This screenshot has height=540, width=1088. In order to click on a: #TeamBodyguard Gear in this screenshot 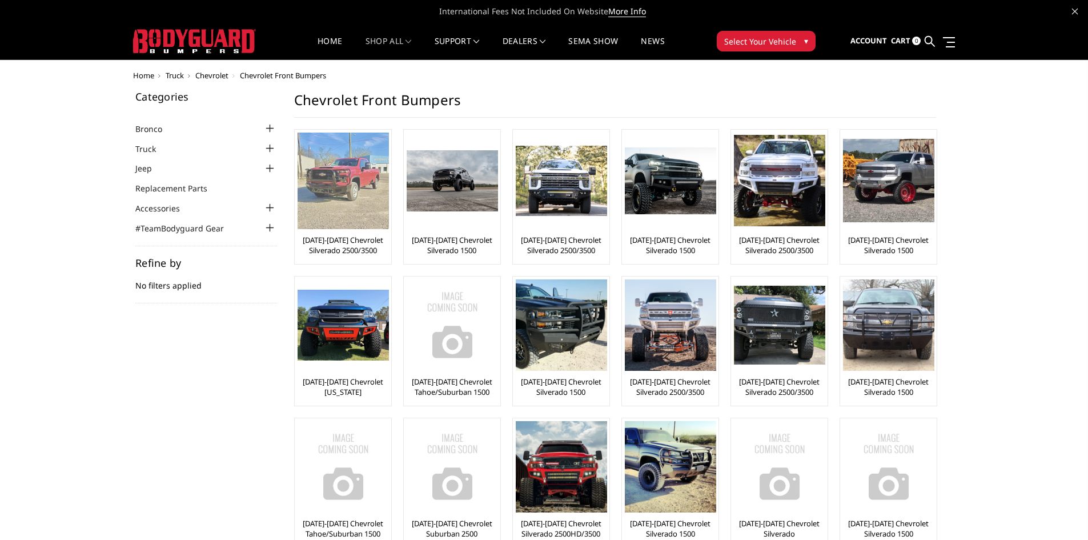, I will do `click(187, 228)`.